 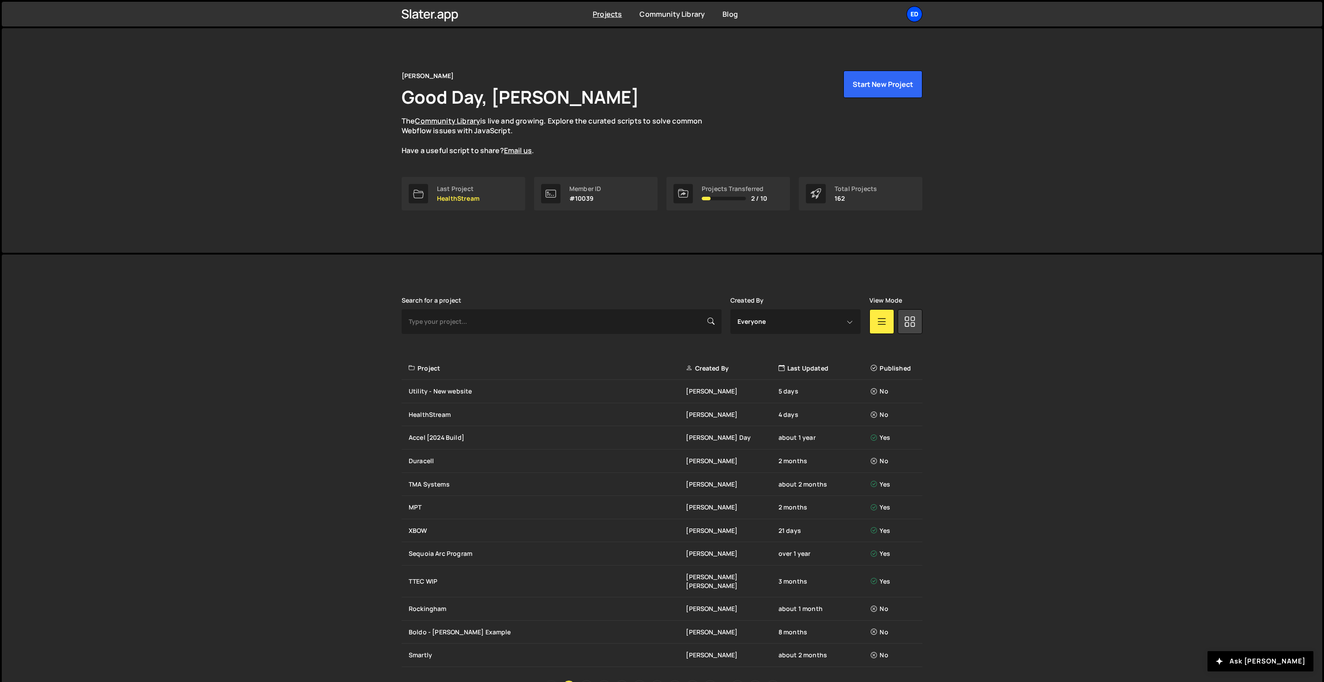 What do you see at coordinates (732, 369) in the screenshot?
I see `div: Created By` at bounding box center [732, 369].